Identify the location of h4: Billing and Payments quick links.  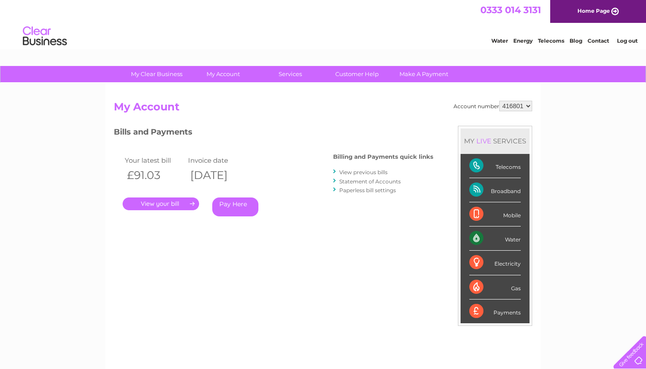
(383, 156).